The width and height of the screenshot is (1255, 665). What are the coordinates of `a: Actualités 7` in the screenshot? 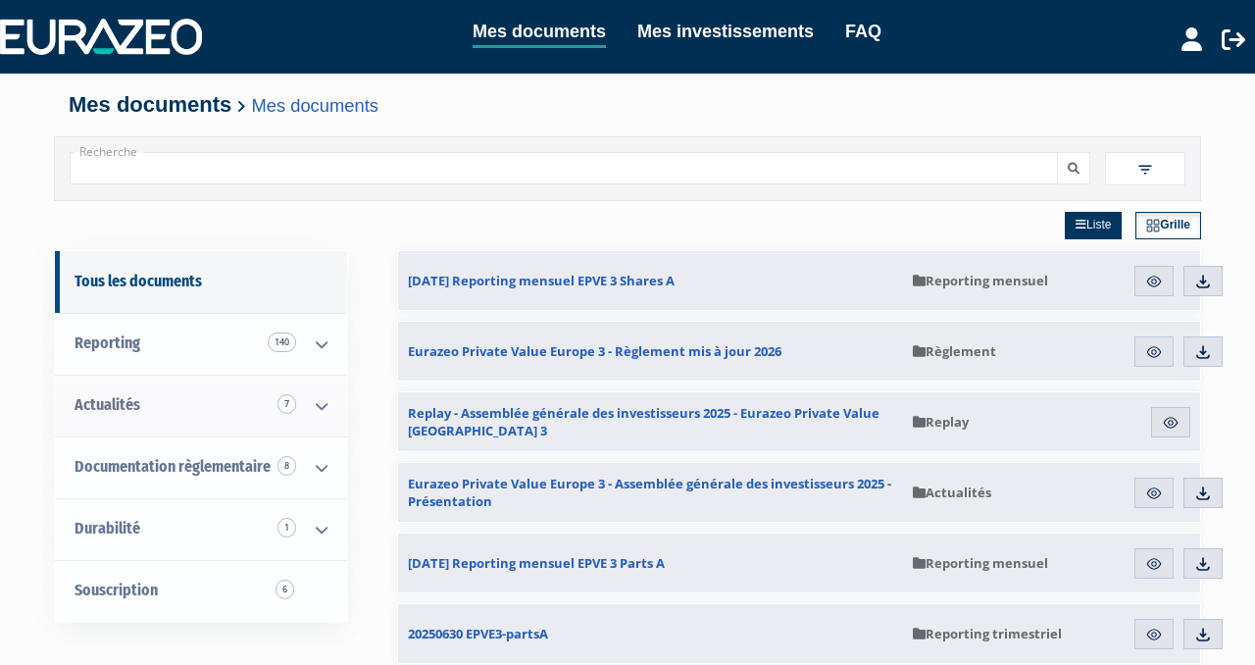 It's located at (201, 405).